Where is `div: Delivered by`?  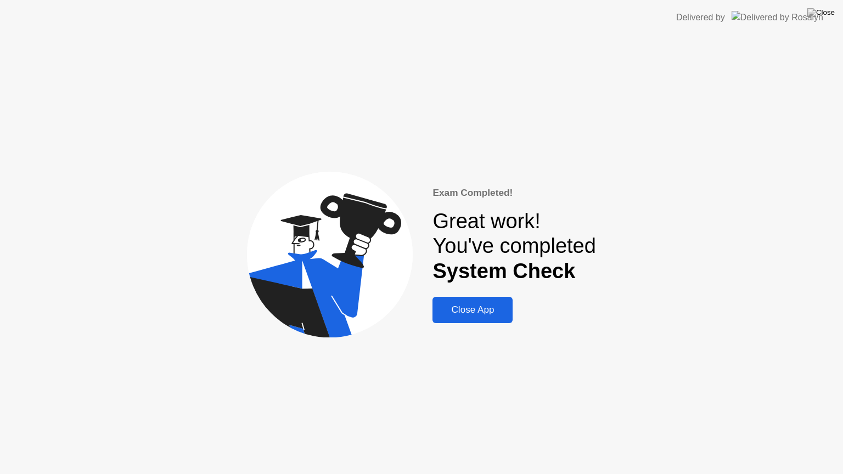 div: Delivered by is located at coordinates (700, 18).